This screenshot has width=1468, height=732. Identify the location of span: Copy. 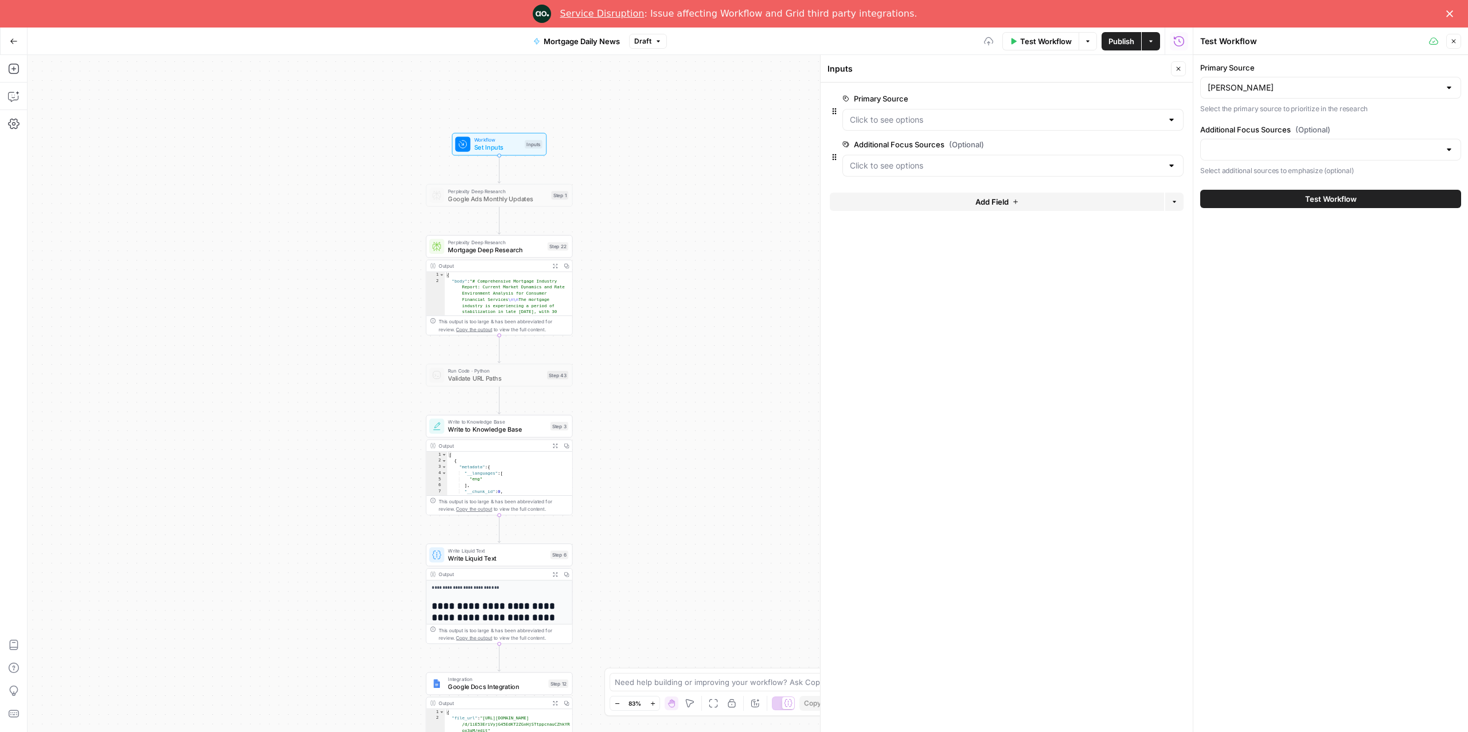
(813, 704).